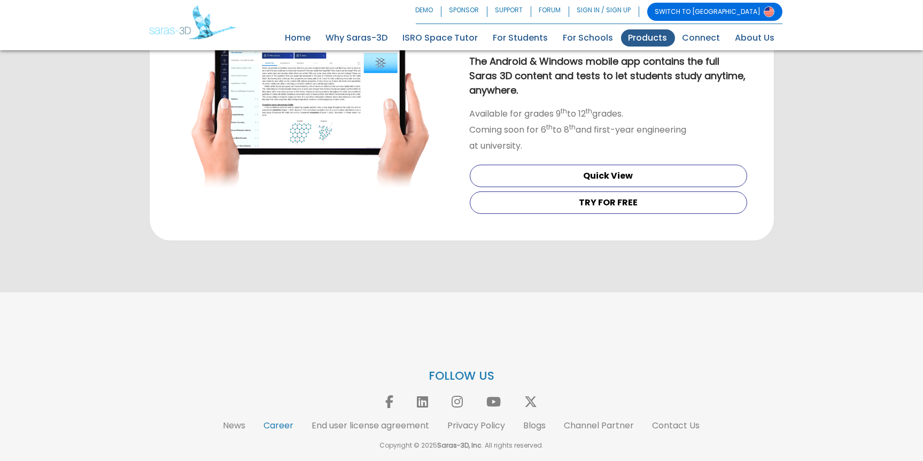  What do you see at coordinates (550, 12) in the screenshot?
I see `a: FORUM` at bounding box center [550, 12].